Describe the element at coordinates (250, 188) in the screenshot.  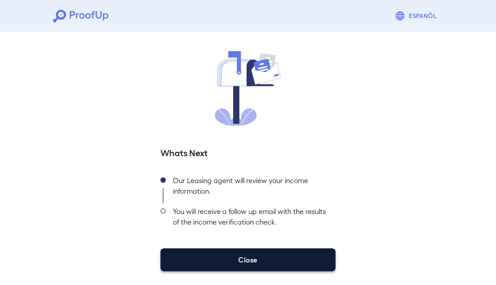
I see `div: Our Leasing agent will review your income information.` at that location.